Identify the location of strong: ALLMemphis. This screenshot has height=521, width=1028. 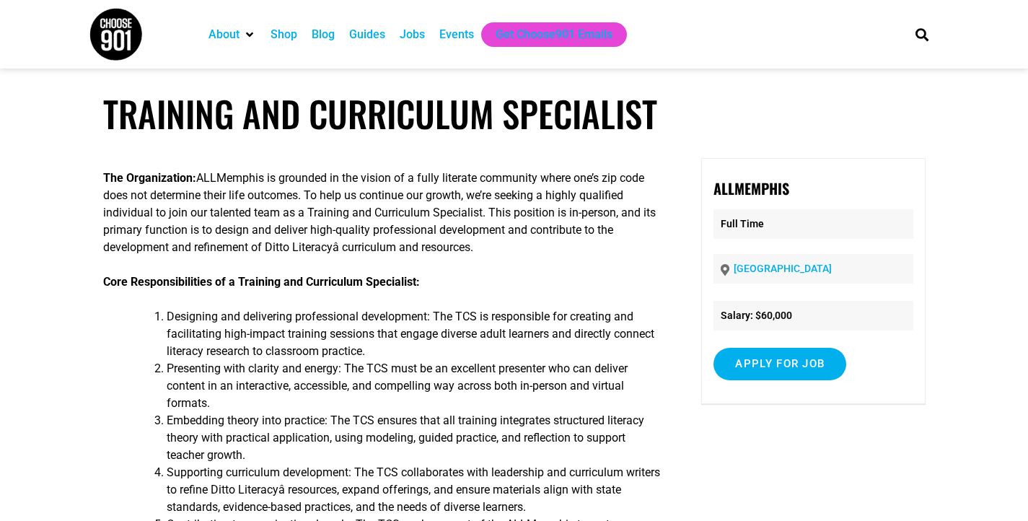
(751, 188).